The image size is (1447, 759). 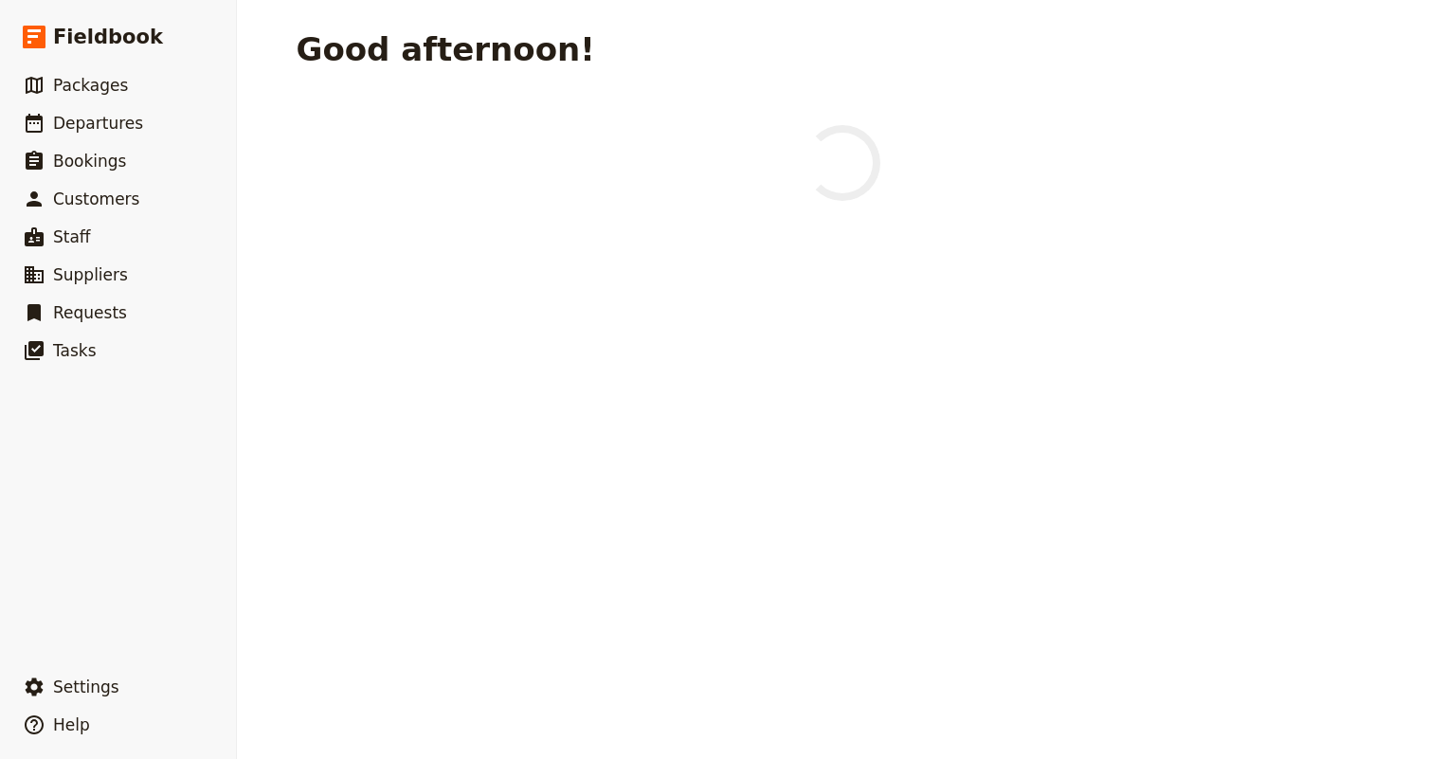 I want to click on span: Requests, so click(x=90, y=313).